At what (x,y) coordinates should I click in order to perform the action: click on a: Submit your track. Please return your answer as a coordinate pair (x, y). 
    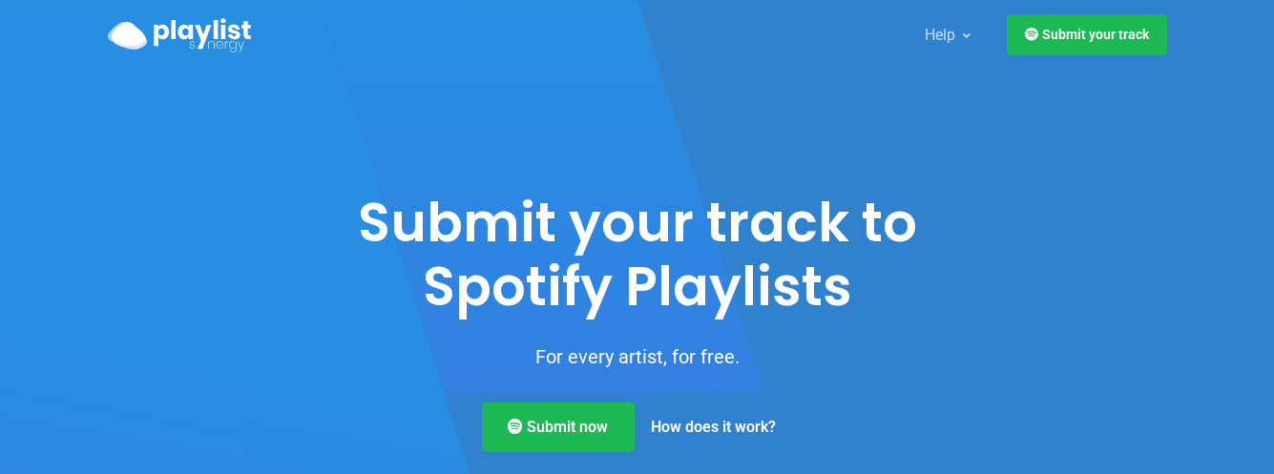
    Looking at the image, I should click on (1087, 34).